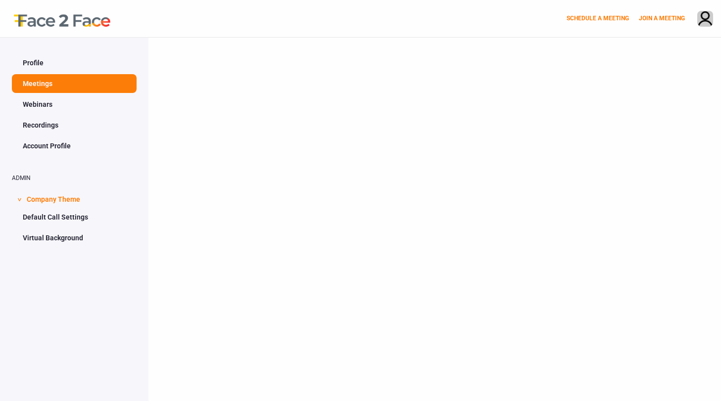 This screenshot has height=401, width=721. I want to click on a: Profile, so click(74, 63).